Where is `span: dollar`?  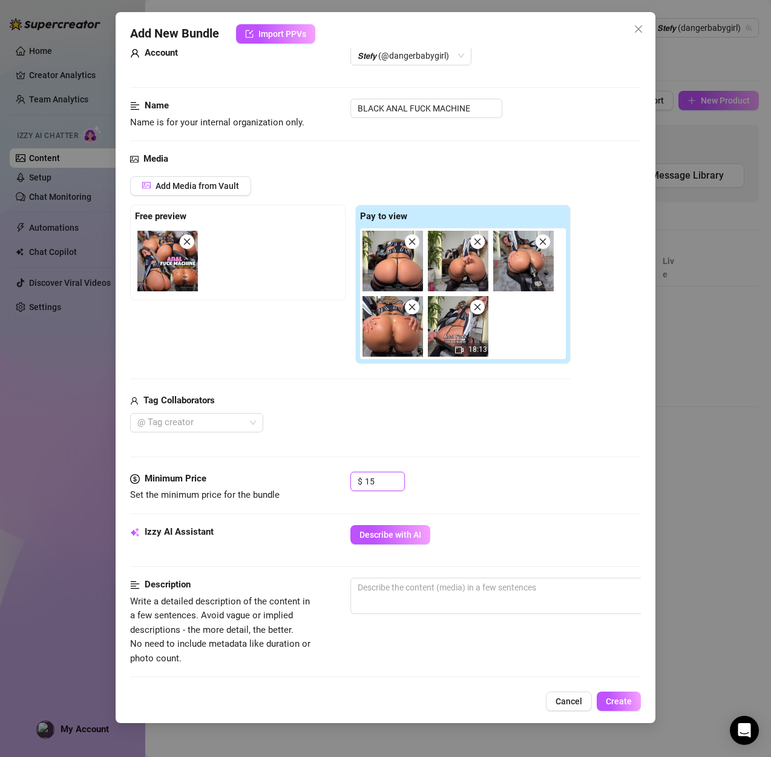 span: dollar is located at coordinates (135, 479).